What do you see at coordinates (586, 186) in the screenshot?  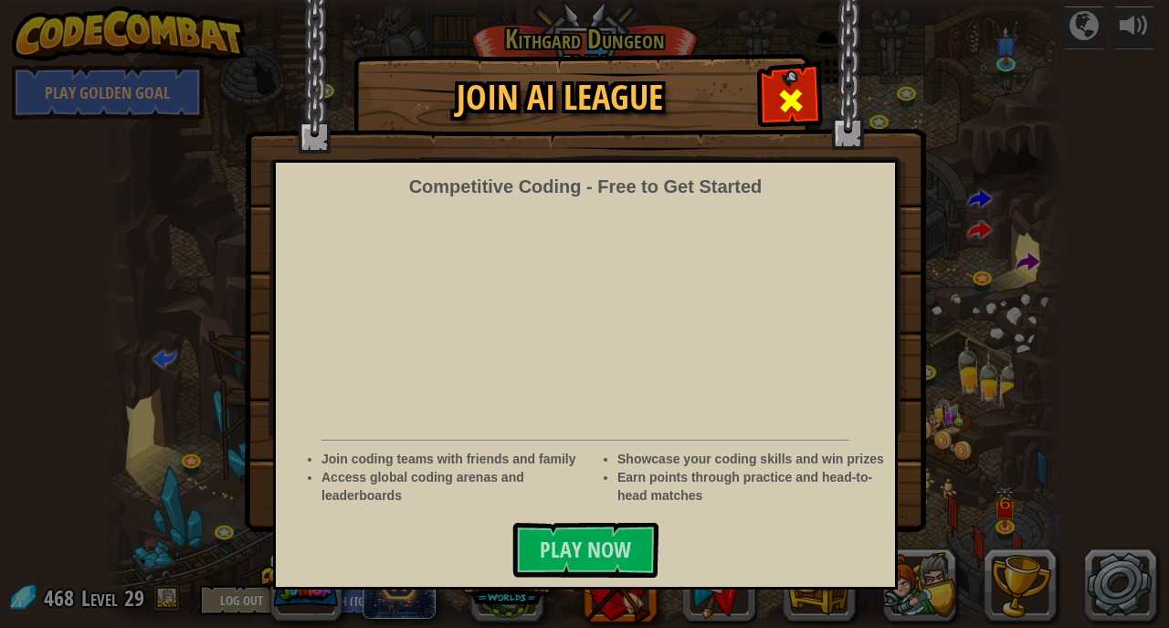 I see `div: Competitive Coding - Free to Get Started` at bounding box center [586, 186].